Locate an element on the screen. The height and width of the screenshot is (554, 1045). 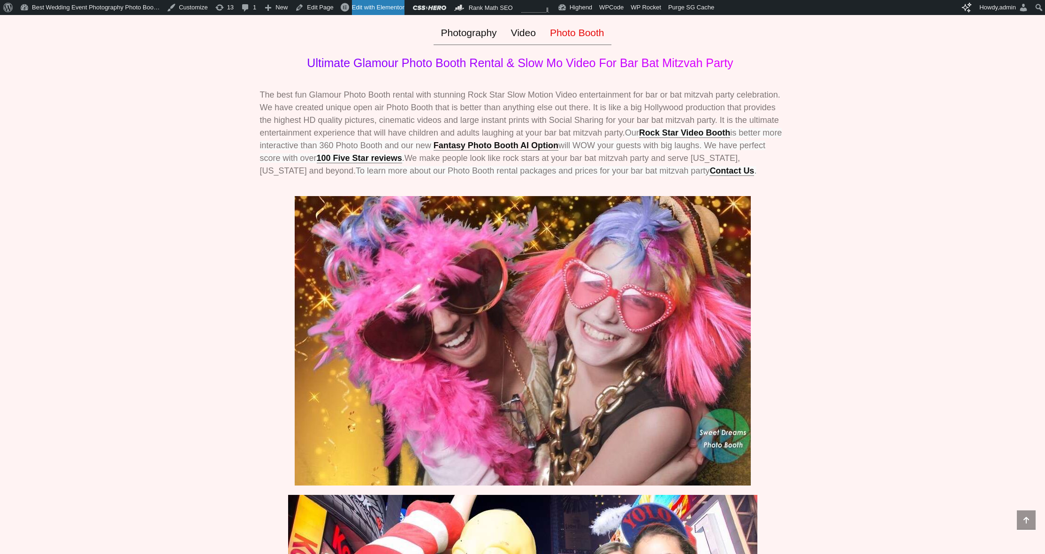
a: Photography is located at coordinates (468, 33).